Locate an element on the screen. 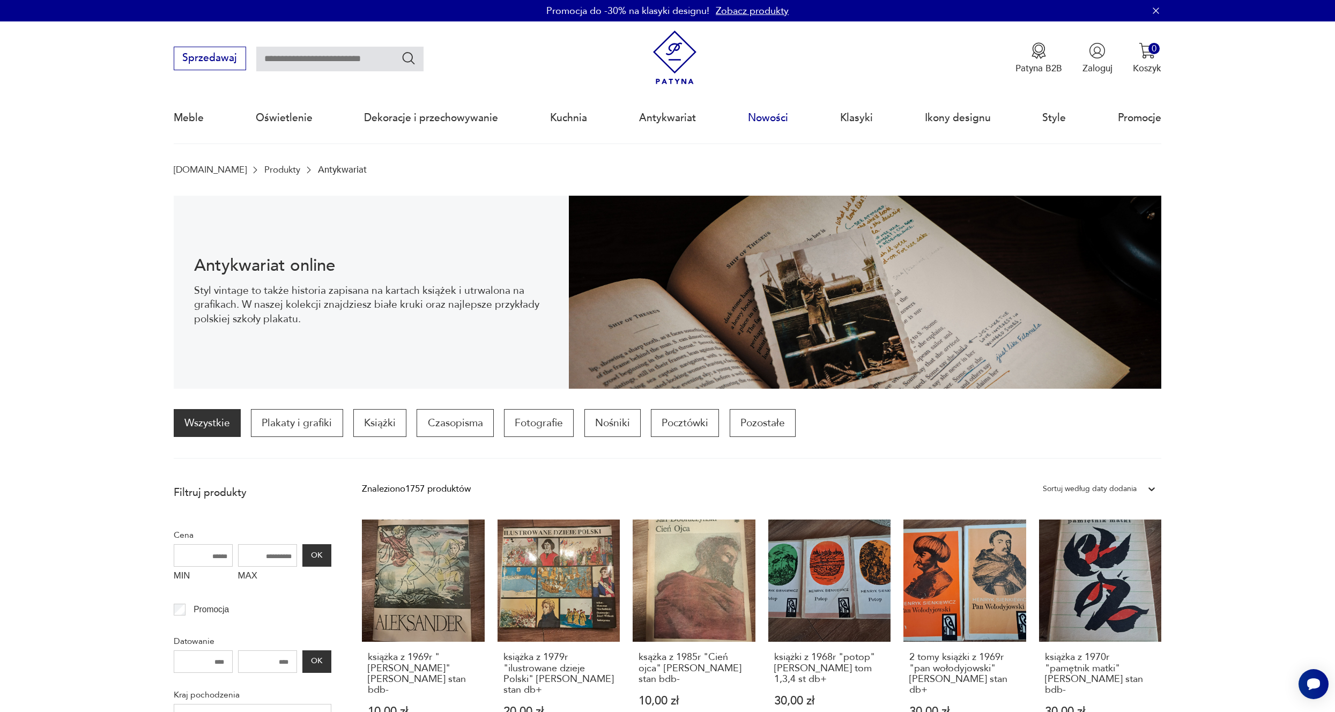  h1: Antykwariat online is located at coordinates (371, 265).